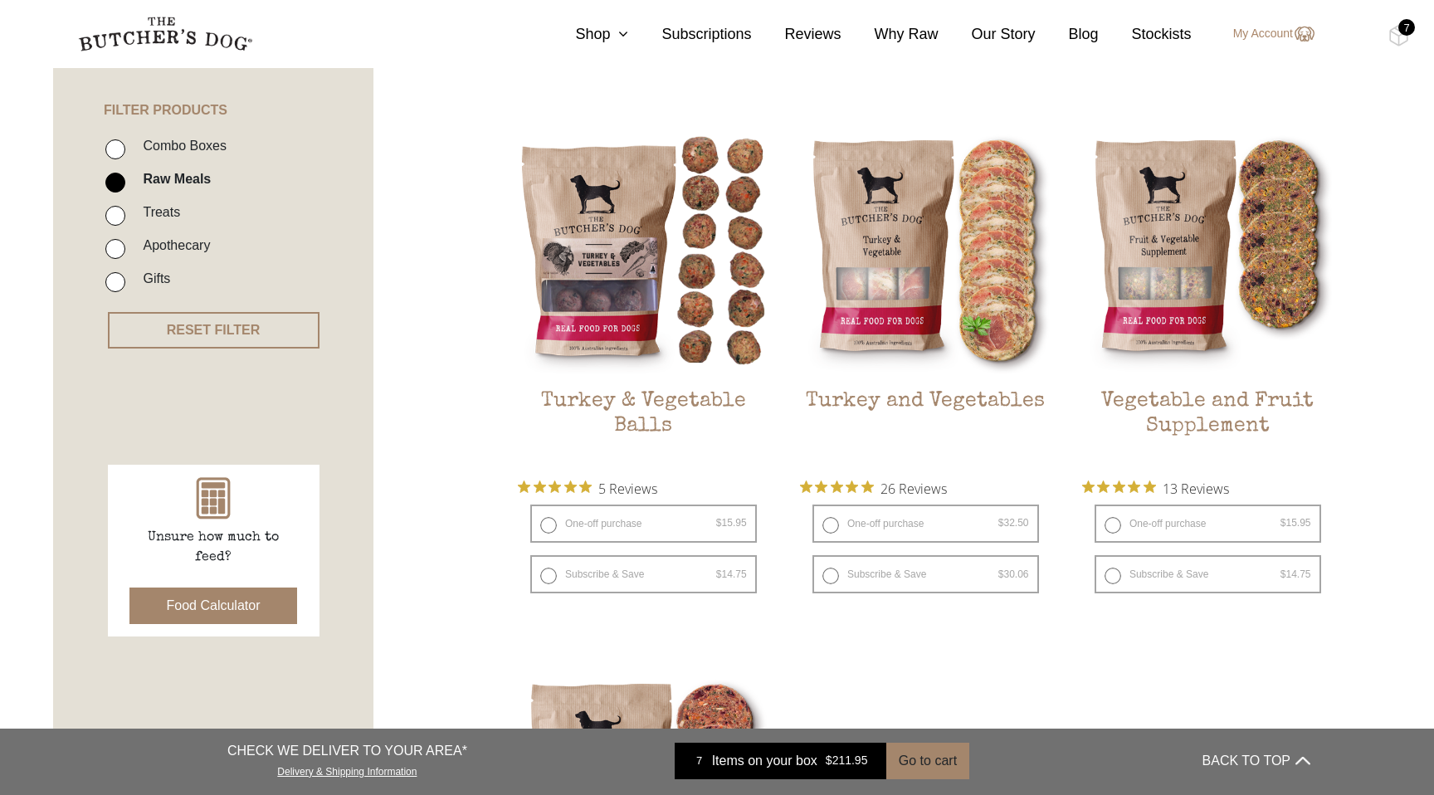 This screenshot has width=1434, height=795. What do you see at coordinates (643, 250) in the screenshot?
I see `img: Turkey & Vegetable Balls` at bounding box center [643, 250].